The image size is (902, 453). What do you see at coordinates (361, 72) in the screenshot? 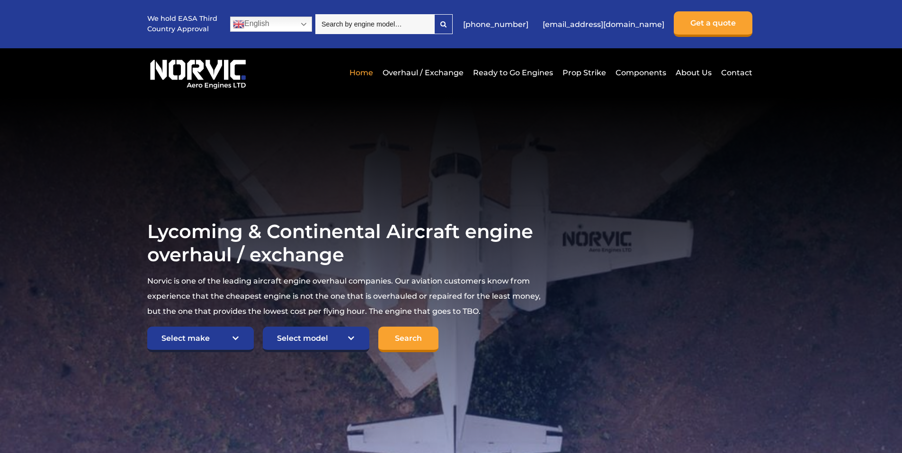
I see `a: Home` at bounding box center [361, 72].